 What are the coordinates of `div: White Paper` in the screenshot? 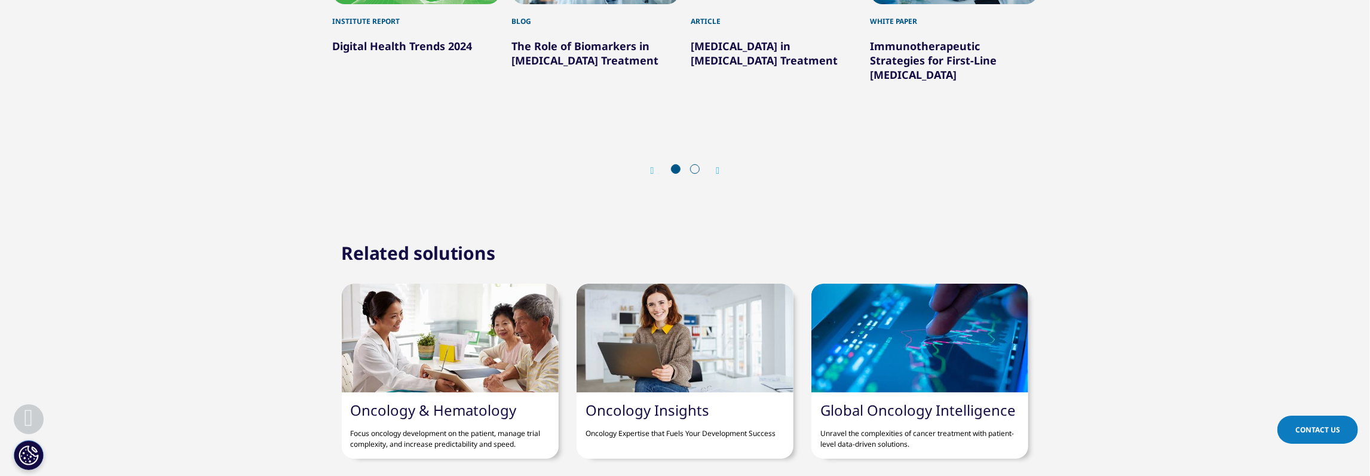 It's located at (954, 16).